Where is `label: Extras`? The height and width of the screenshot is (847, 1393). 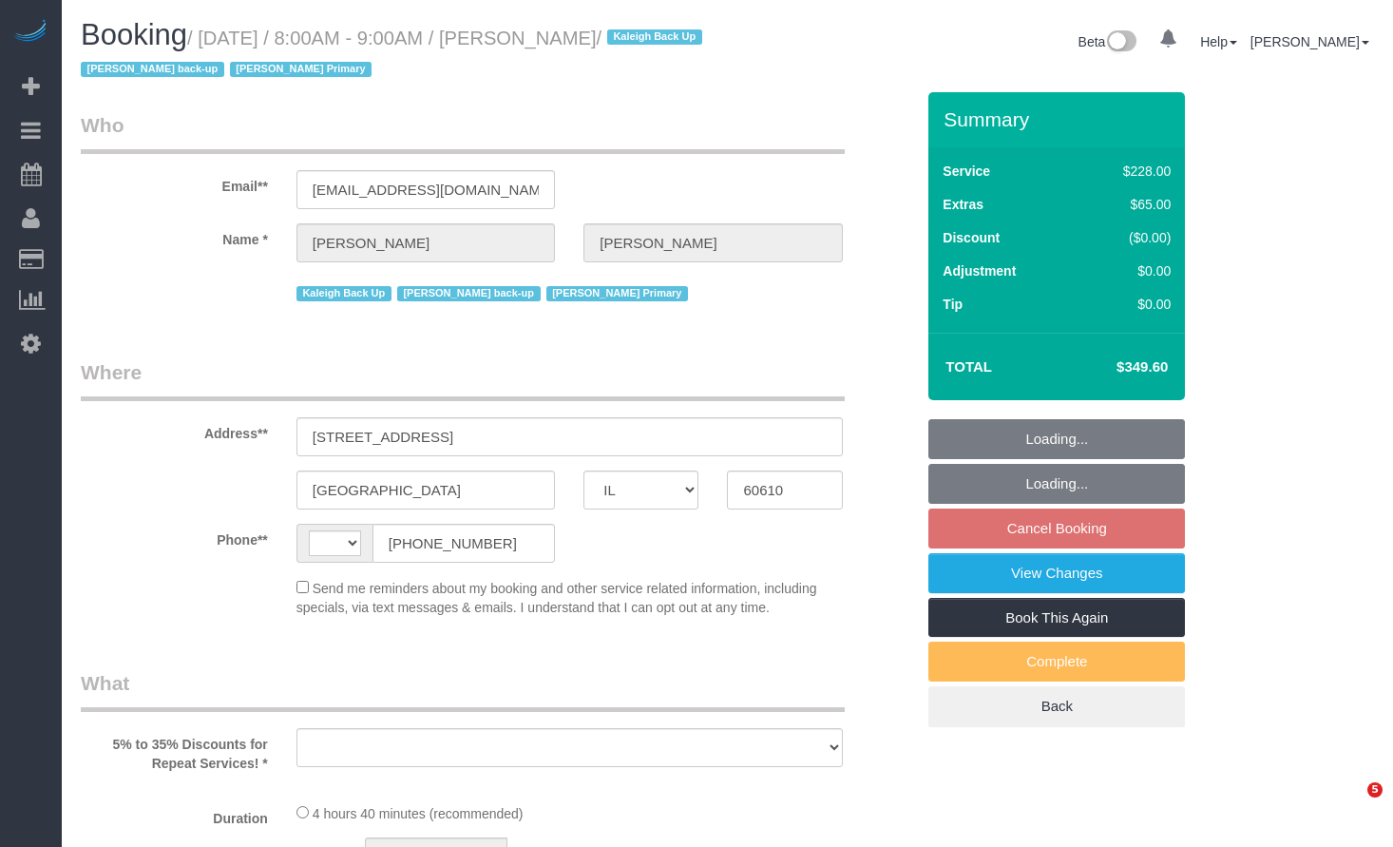 label: Extras is located at coordinates (963, 204).